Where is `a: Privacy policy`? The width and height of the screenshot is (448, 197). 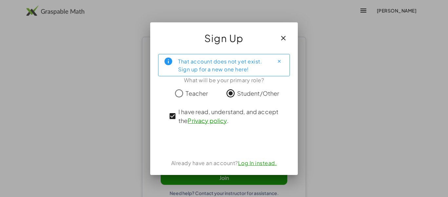 a: Privacy policy is located at coordinates (207, 120).